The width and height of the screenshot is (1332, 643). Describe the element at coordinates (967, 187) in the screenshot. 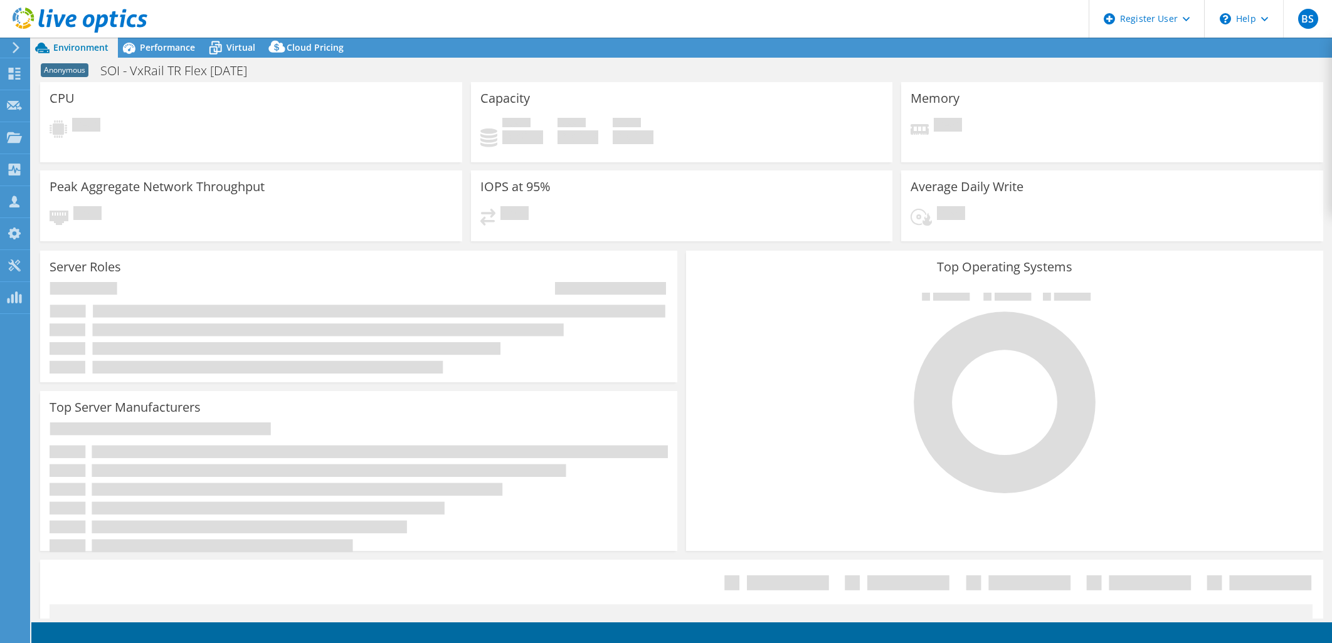

I see `h3: Average Daily Write` at that location.